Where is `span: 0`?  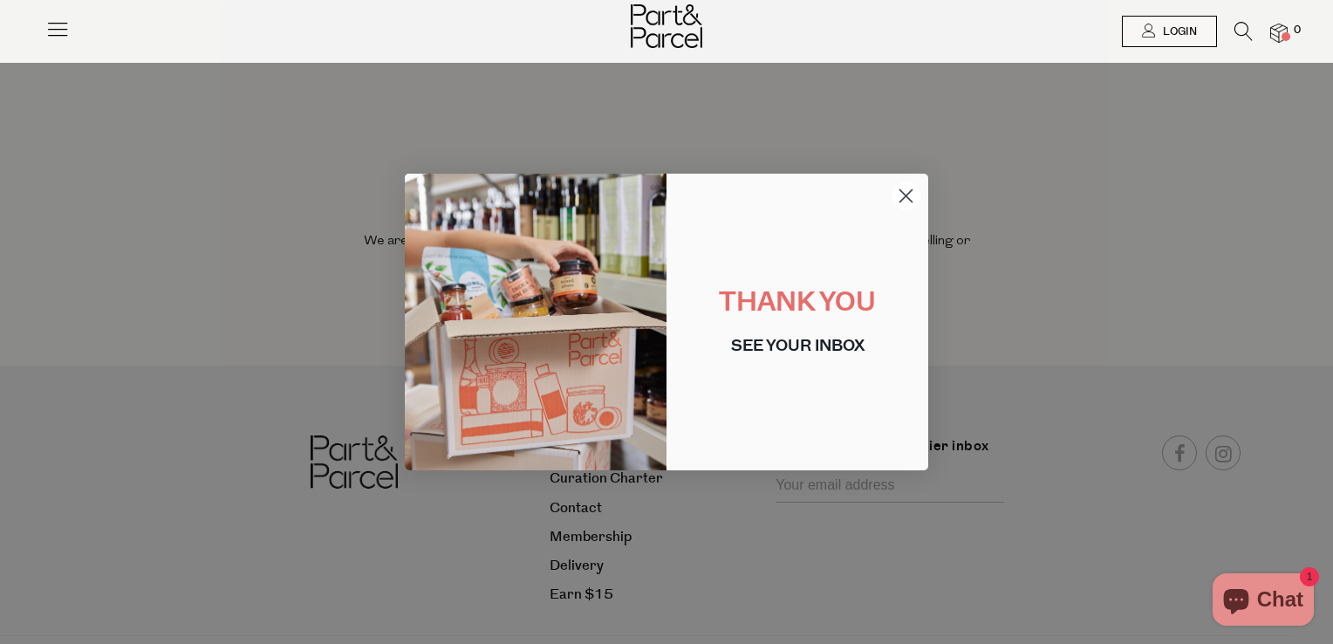 span: 0 is located at coordinates (1297, 31).